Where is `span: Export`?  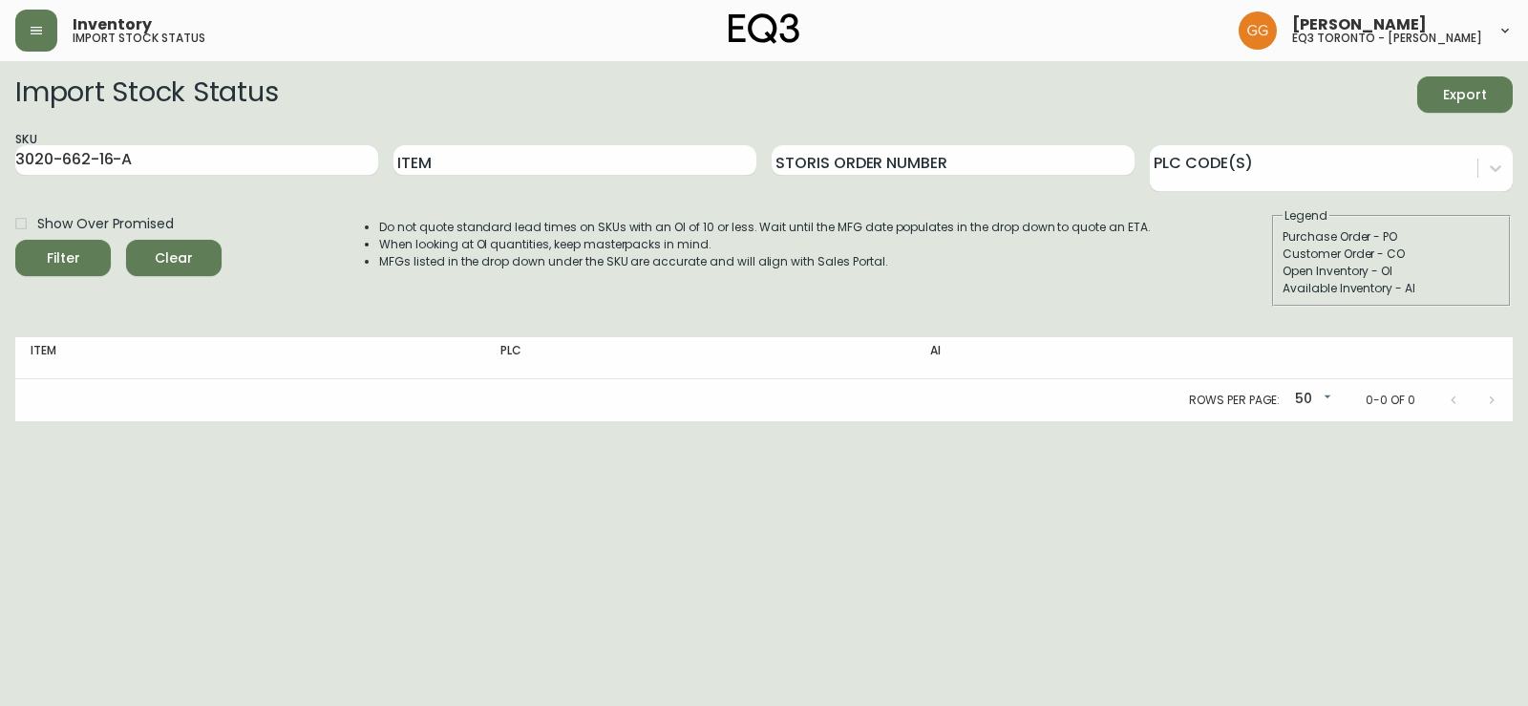 span: Export is located at coordinates (1465, 95).